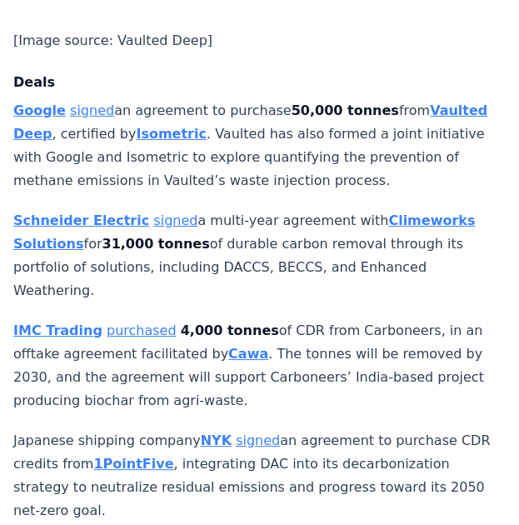  I want to click on p: [Image source: Vaulted Deep], so click(259, 41).